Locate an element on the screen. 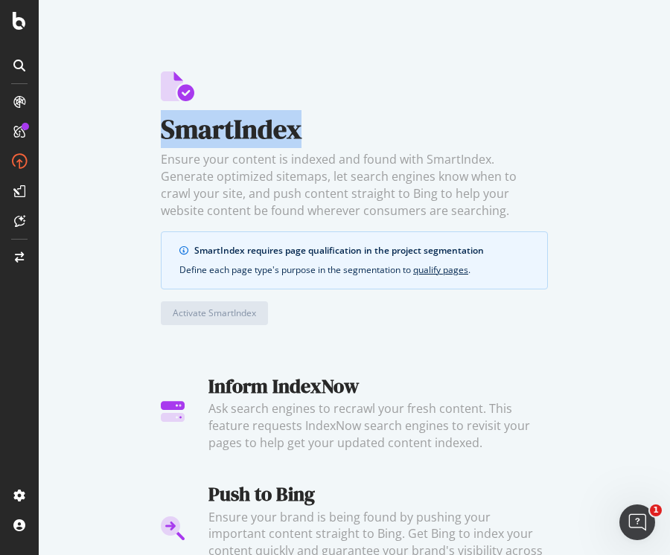 The height and width of the screenshot is (555, 670). div: Push to Bing is located at coordinates (378, 494).